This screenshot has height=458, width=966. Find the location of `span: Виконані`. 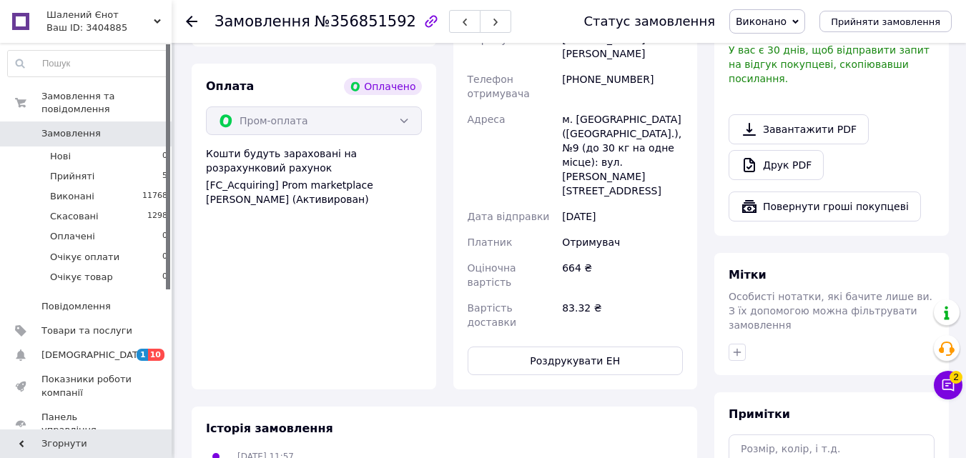

span: Виконані is located at coordinates (72, 197).